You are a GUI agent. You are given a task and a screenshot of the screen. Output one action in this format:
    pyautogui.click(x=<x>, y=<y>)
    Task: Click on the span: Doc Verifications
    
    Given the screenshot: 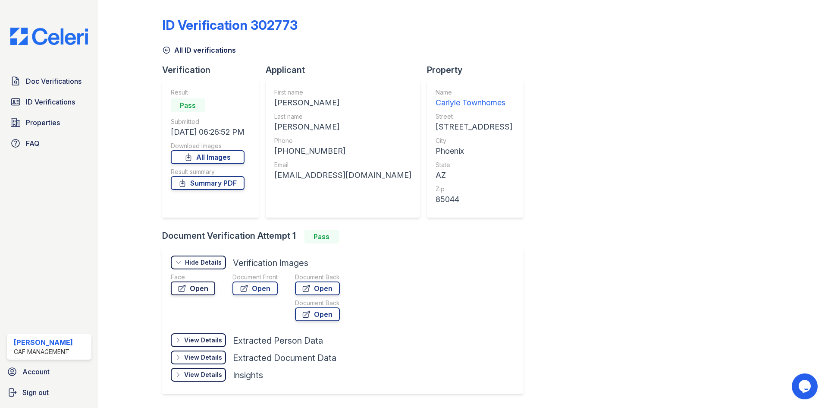 What is the action you would take?
    pyautogui.click(x=53, y=81)
    